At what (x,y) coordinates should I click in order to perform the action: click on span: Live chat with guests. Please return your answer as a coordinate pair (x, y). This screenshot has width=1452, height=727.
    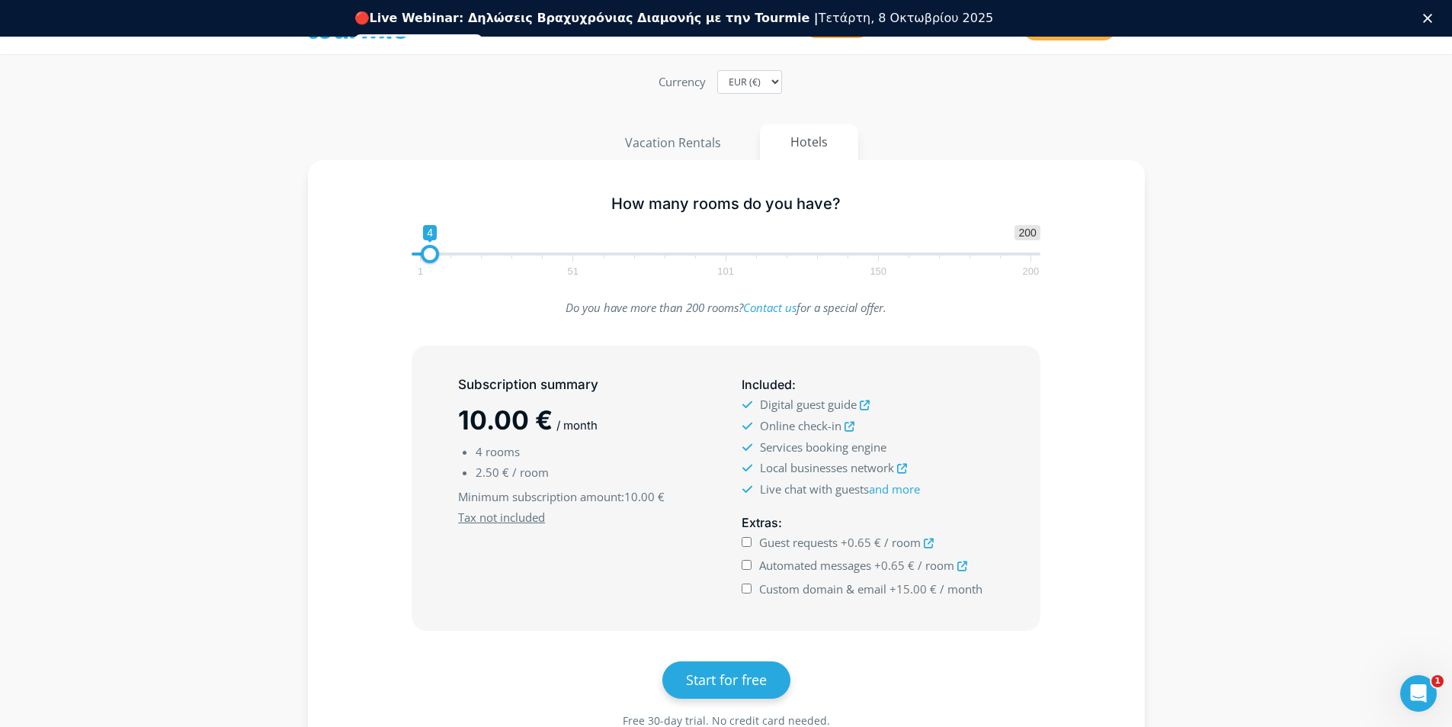
    Looking at the image, I should click on (840, 489).